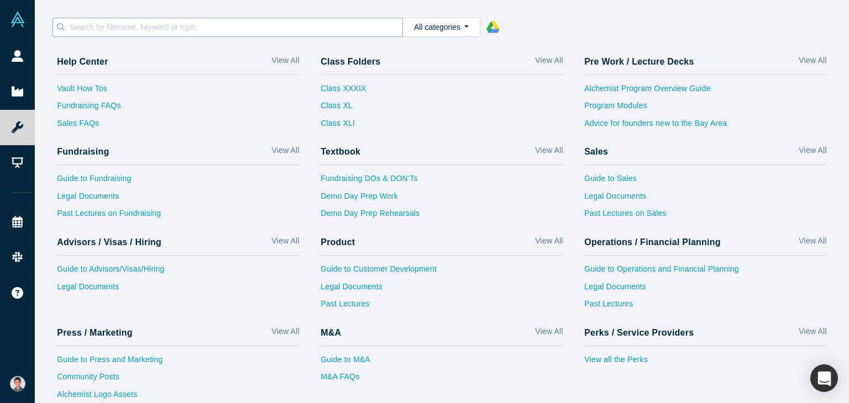  Describe the element at coordinates (442, 217) in the screenshot. I see `a: Demo Day Prep Rehearsals` at that location.